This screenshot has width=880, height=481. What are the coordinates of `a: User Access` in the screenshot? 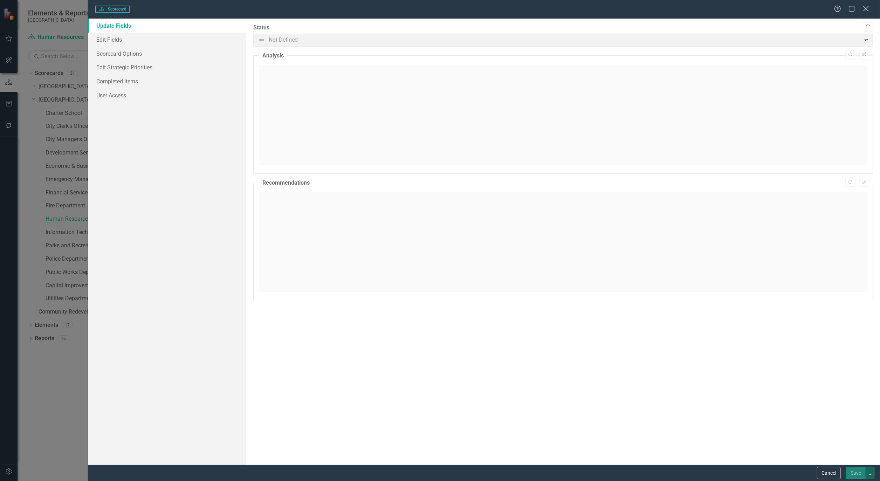 It's located at (167, 95).